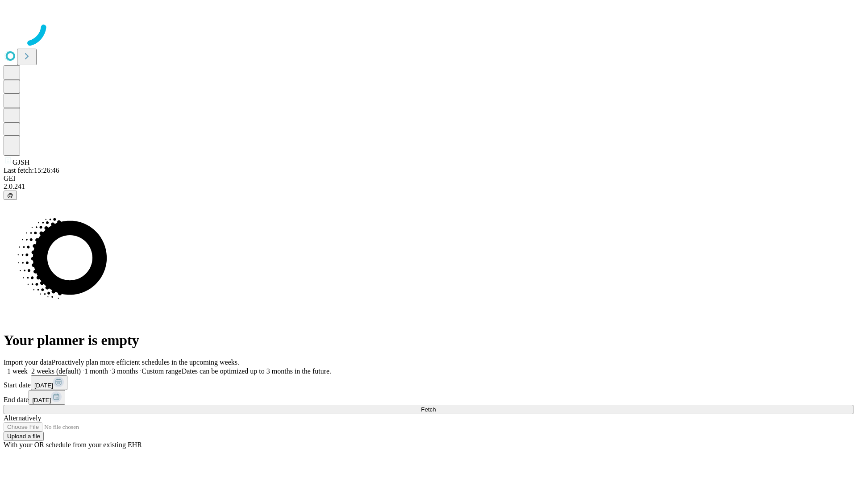 The image size is (857, 482). I want to click on span: Proactively plan more efficient schedules in the upcoming weeks., so click(145, 362).